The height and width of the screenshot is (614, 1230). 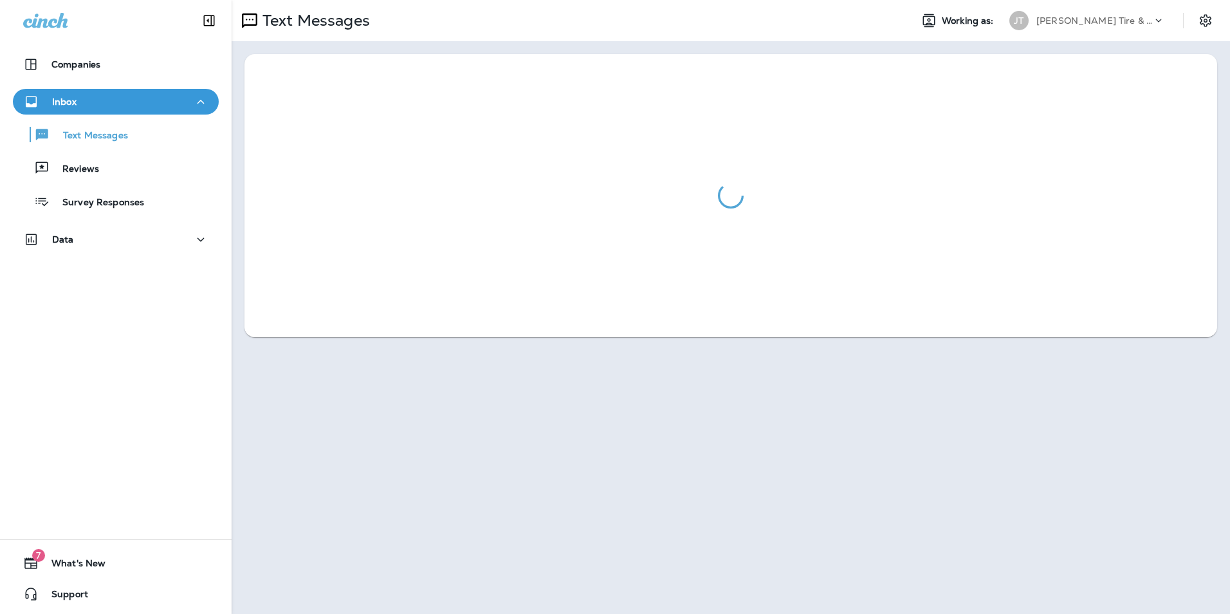 I want to click on p: Reviews, so click(x=74, y=169).